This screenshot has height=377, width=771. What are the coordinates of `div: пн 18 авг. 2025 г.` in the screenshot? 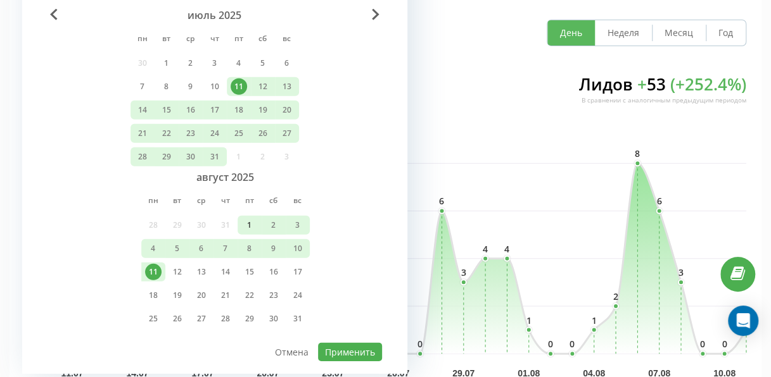 It's located at (153, 296).